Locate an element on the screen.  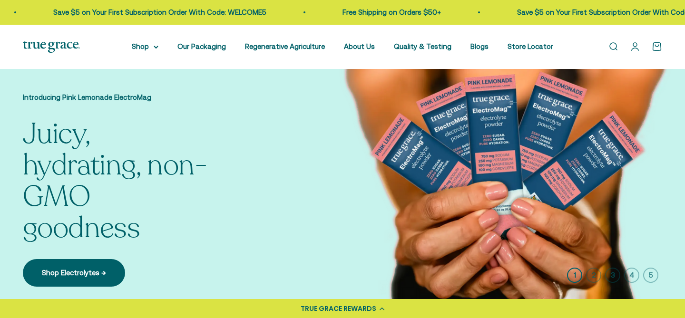
button: 5 is located at coordinates (650, 275).